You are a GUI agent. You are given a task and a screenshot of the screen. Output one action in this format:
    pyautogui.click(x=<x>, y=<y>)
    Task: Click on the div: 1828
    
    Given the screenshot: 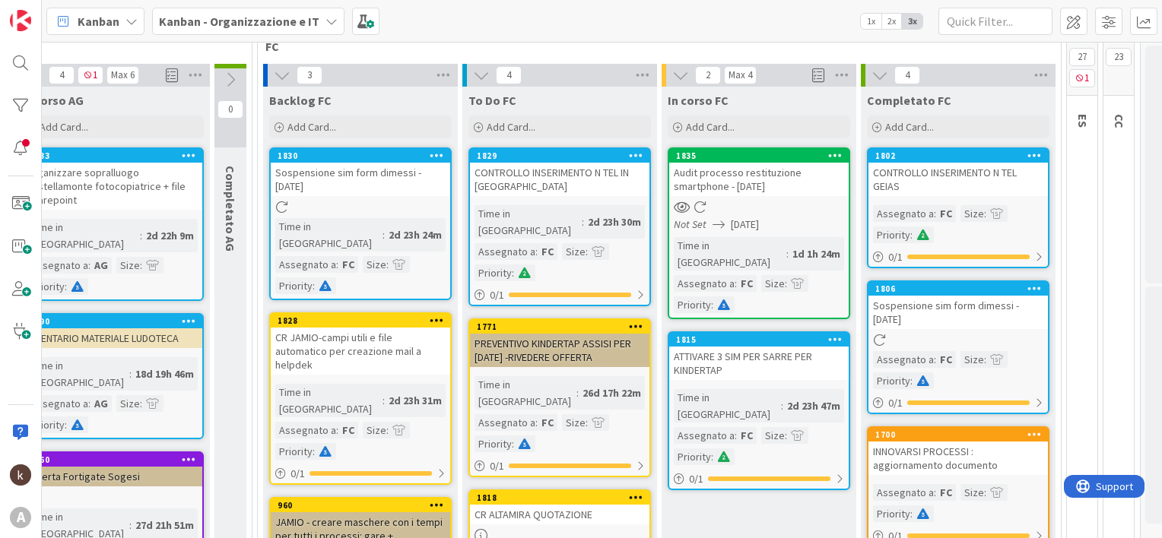 What is the action you would take?
    pyautogui.click(x=360, y=321)
    